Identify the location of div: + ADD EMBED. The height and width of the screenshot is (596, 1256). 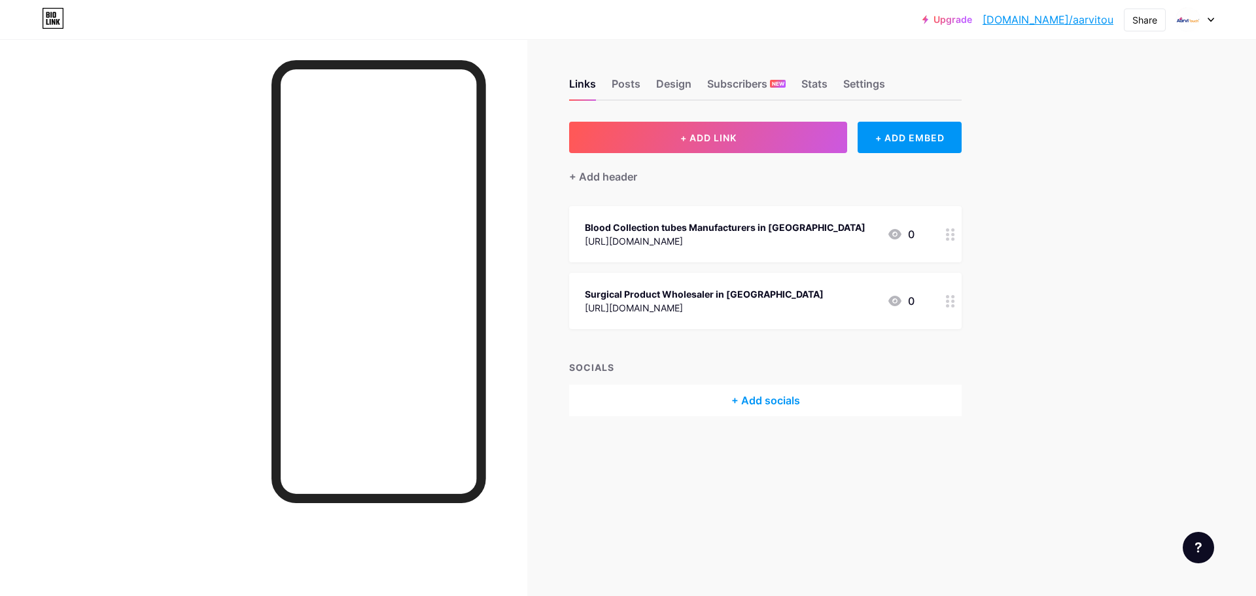
(909, 137).